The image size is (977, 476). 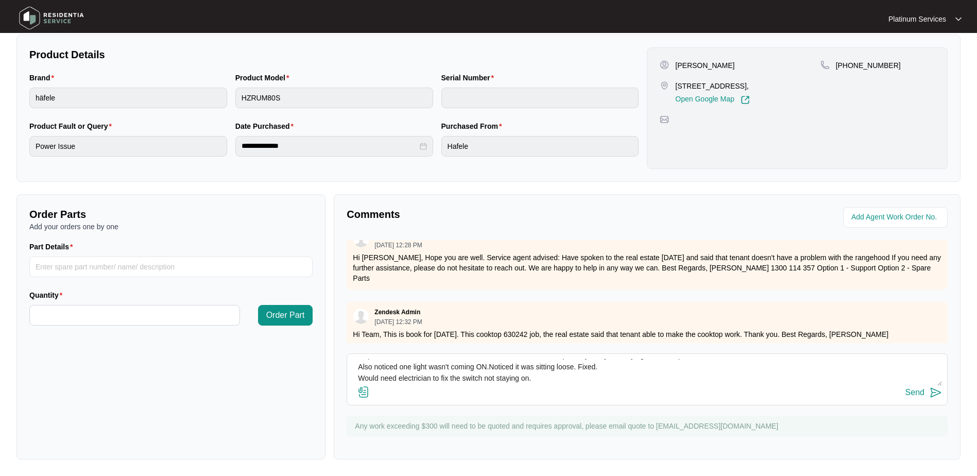 What do you see at coordinates (266, 126) in the screenshot?
I see `label: Date Purchased` at bounding box center [266, 126].